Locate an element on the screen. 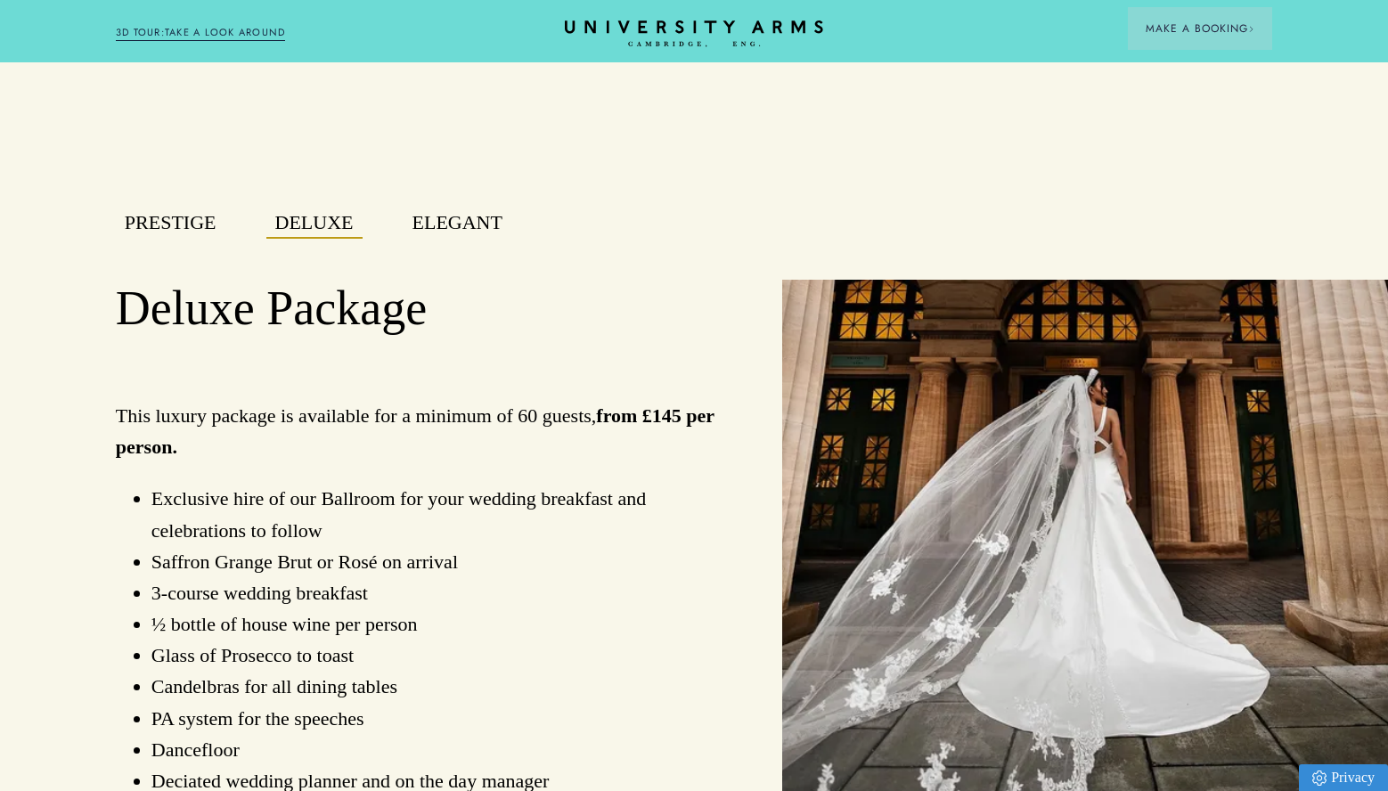  h2: Deluxe Package is located at coordinates (419, 309).